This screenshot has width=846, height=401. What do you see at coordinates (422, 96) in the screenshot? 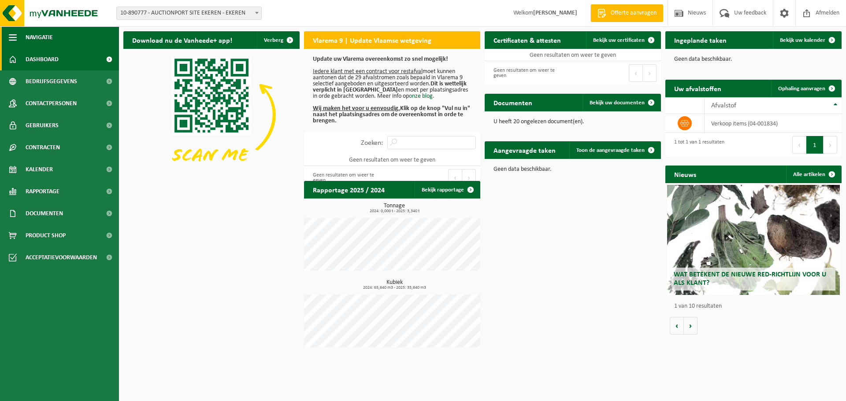
I see `a: onze blog.` at bounding box center [422, 96].